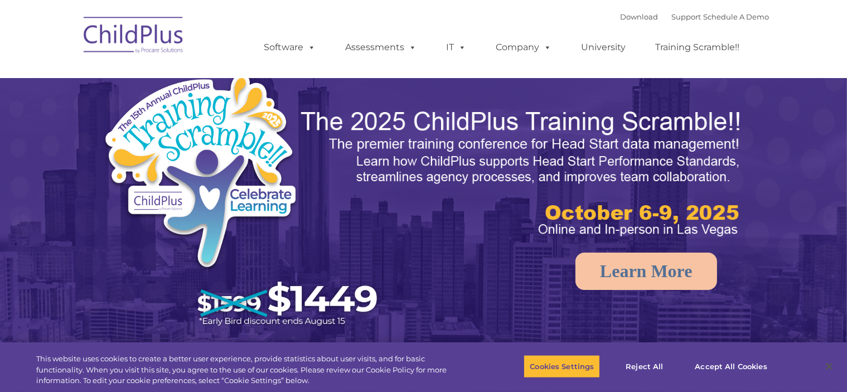  I want to click on a: University, so click(604, 47).